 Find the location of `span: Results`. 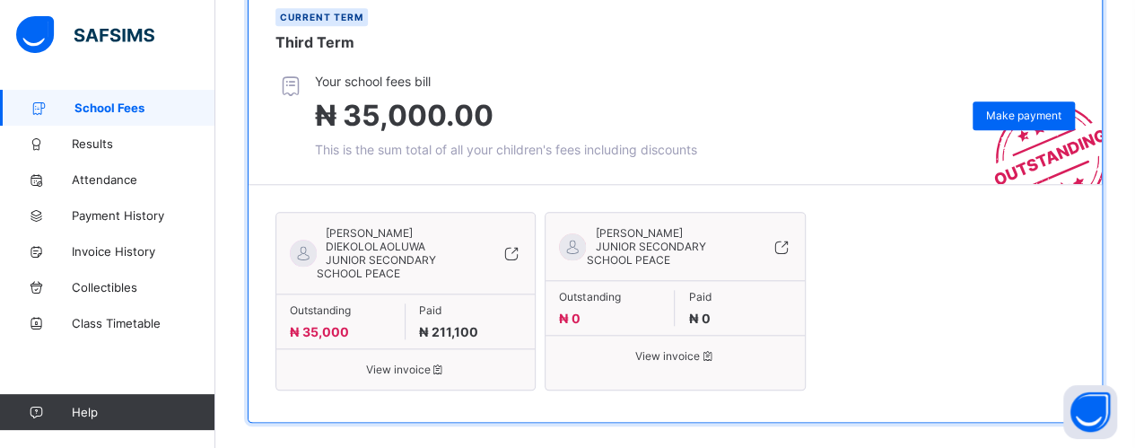

span: Results is located at coordinates (144, 144).